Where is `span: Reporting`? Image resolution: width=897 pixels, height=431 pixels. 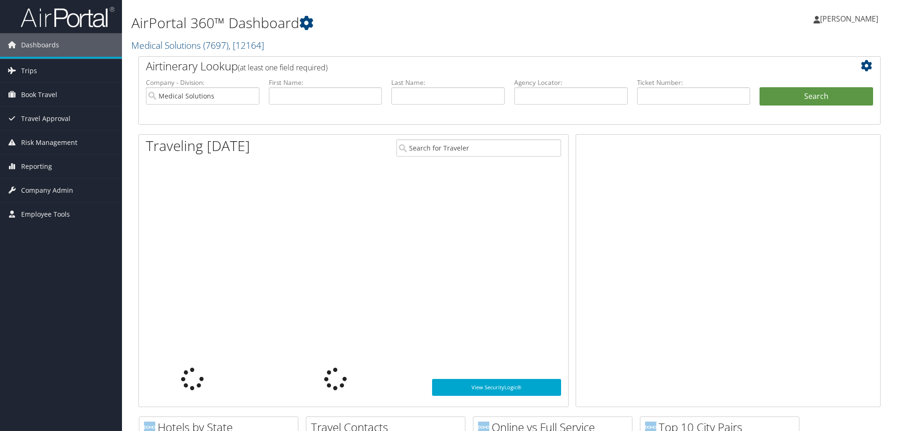
span: Reporting is located at coordinates (37, 167).